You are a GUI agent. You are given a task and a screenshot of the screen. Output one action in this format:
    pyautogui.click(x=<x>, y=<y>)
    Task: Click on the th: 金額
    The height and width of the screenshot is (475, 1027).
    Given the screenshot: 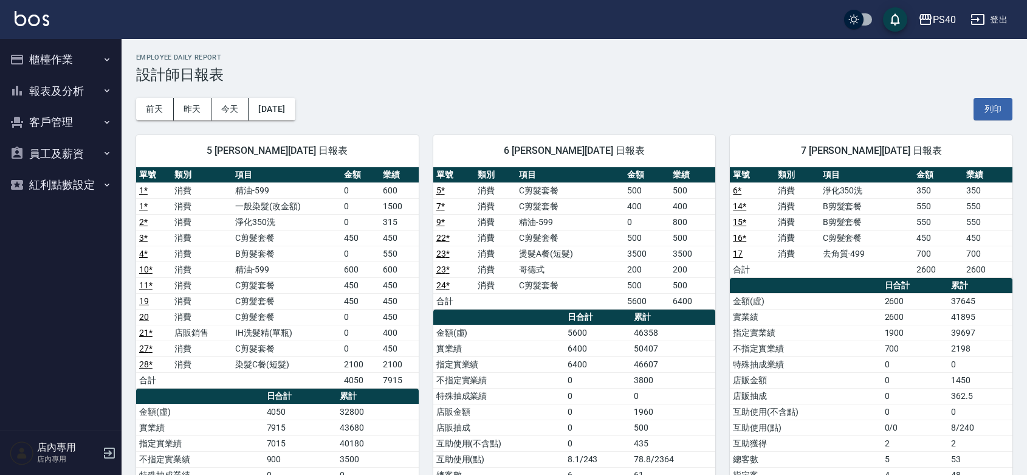 What is the action you would take?
    pyautogui.click(x=360, y=175)
    